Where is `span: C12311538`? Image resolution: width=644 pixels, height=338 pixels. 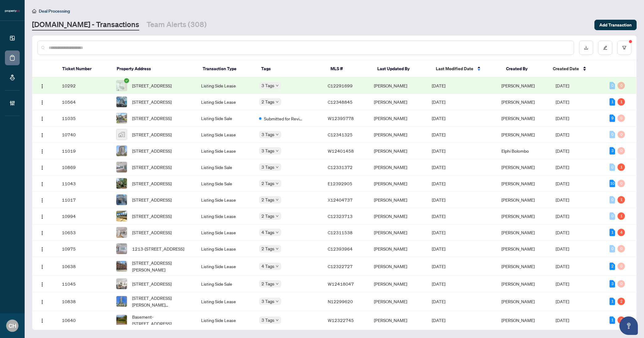 span: C12311538 is located at coordinates (340, 233).